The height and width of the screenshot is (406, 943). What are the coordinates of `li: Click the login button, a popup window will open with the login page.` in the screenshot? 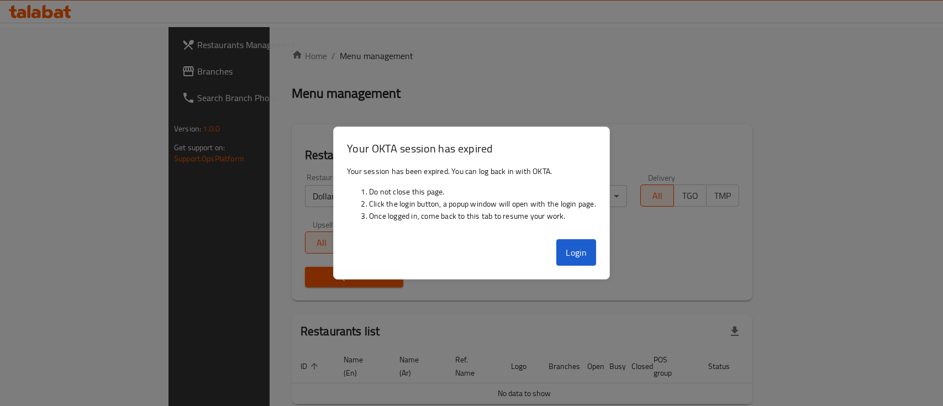 It's located at (482, 204).